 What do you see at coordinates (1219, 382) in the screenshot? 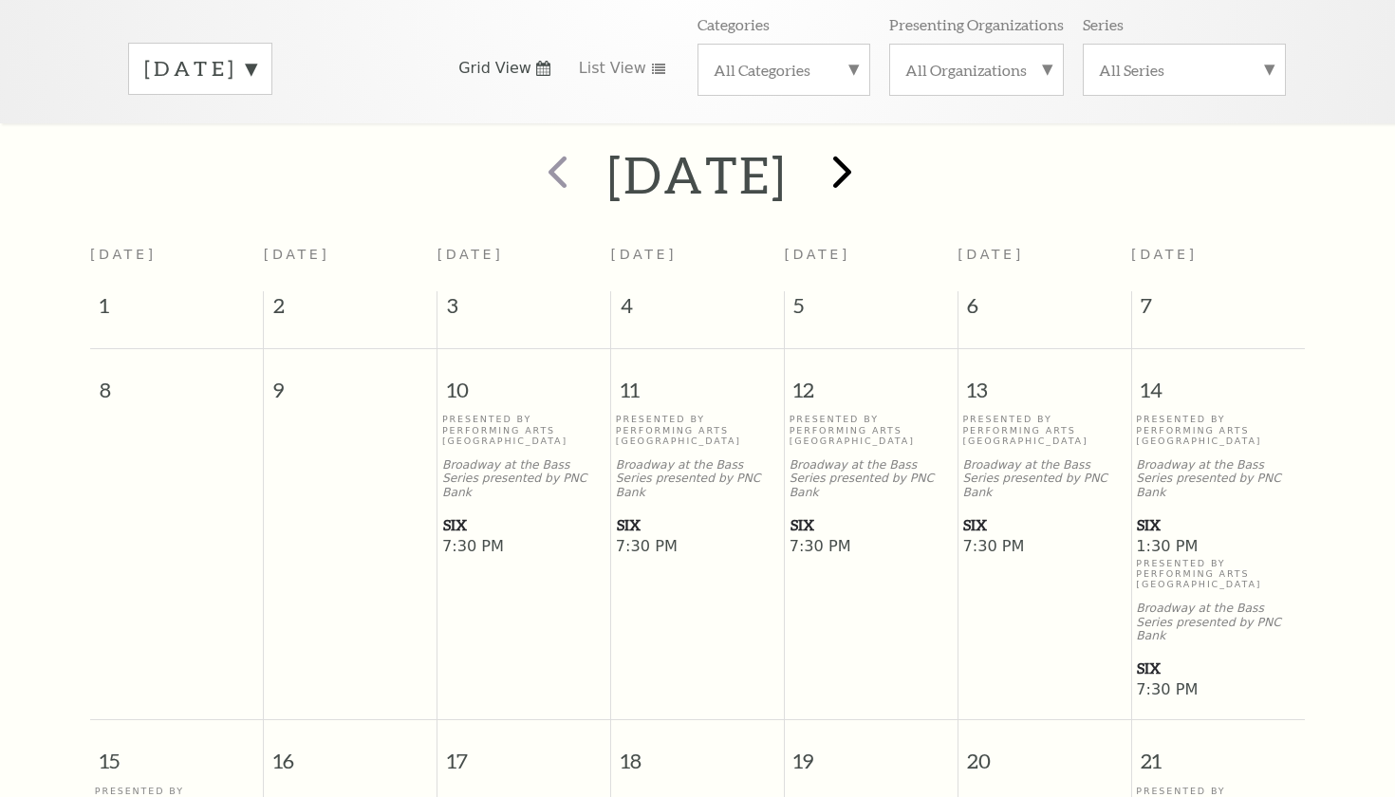
I see `span: 14` at bounding box center [1219, 382].